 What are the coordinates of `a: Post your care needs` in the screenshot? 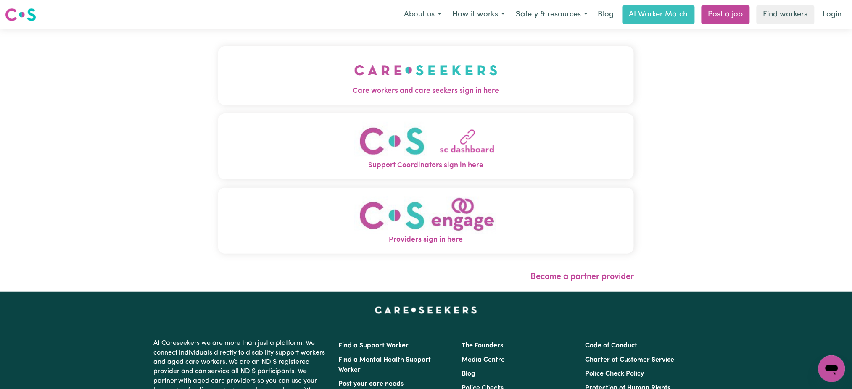 It's located at (371, 384).